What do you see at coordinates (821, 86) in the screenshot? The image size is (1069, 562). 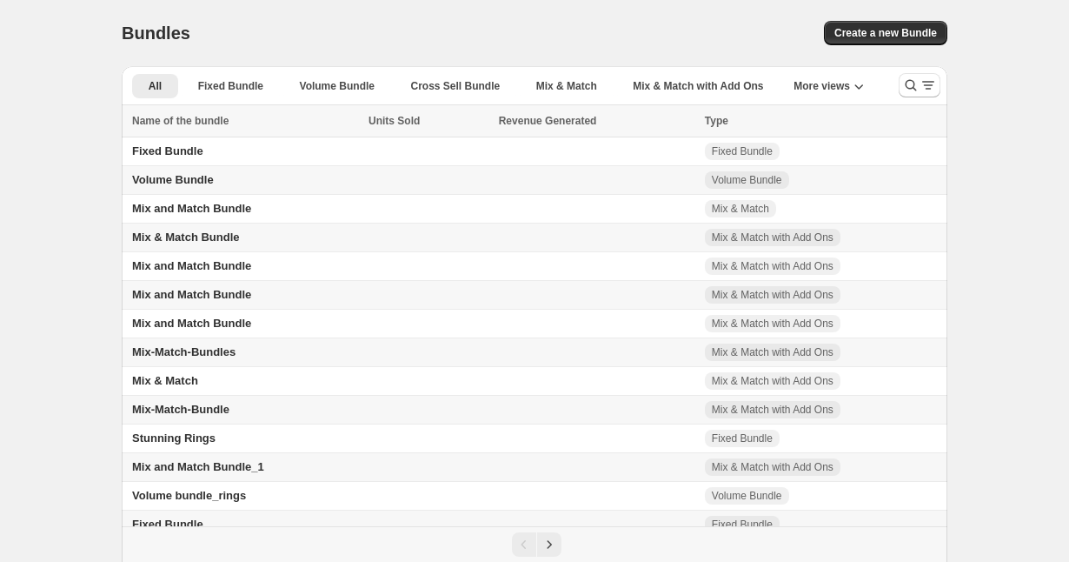 I see `span: More views` at bounding box center [821, 86].